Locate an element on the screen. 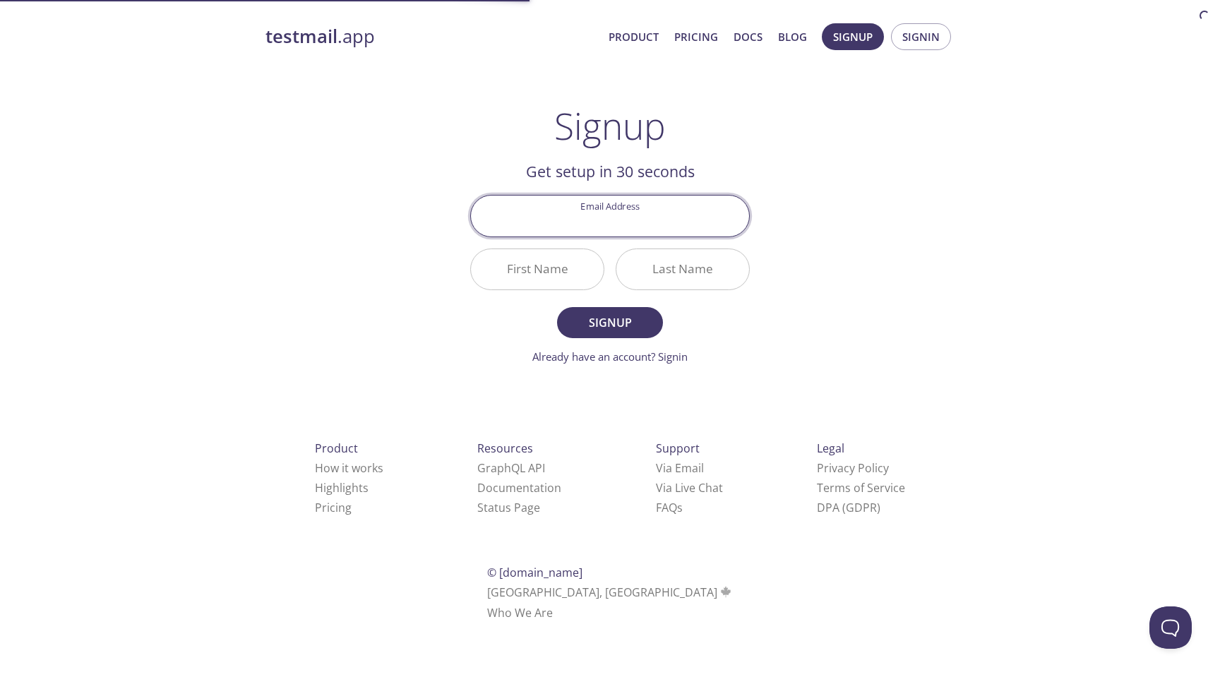 This screenshot has width=1220, height=677. h1: Signup is located at coordinates (610, 126).